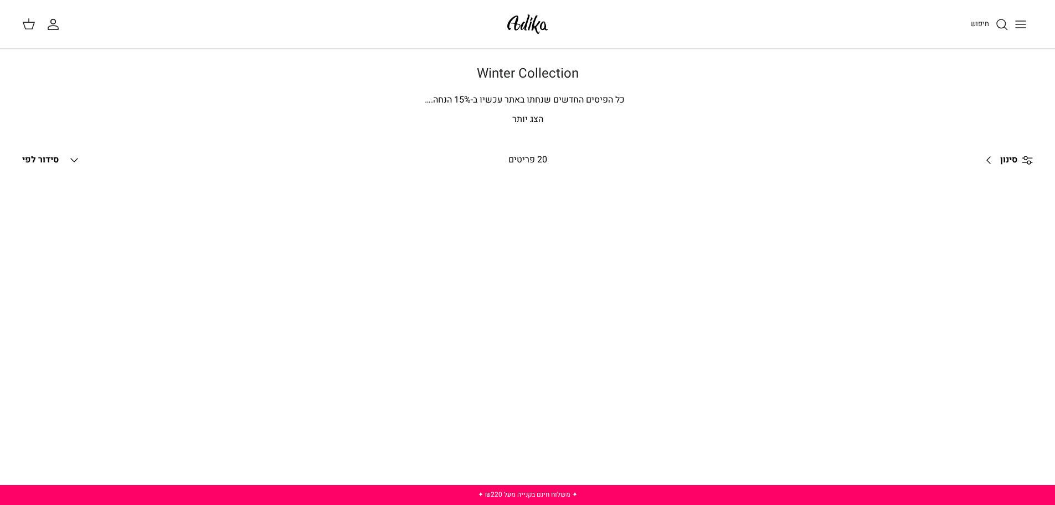 Image resolution: width=1055 pixels, height=505 pixels. I want to click on p: הצג יותר, so click(528, 120).